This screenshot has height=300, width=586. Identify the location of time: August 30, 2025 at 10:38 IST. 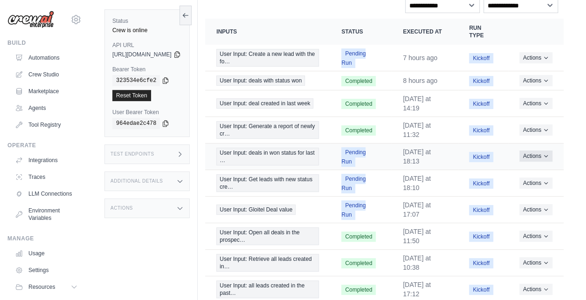
(416, 263).